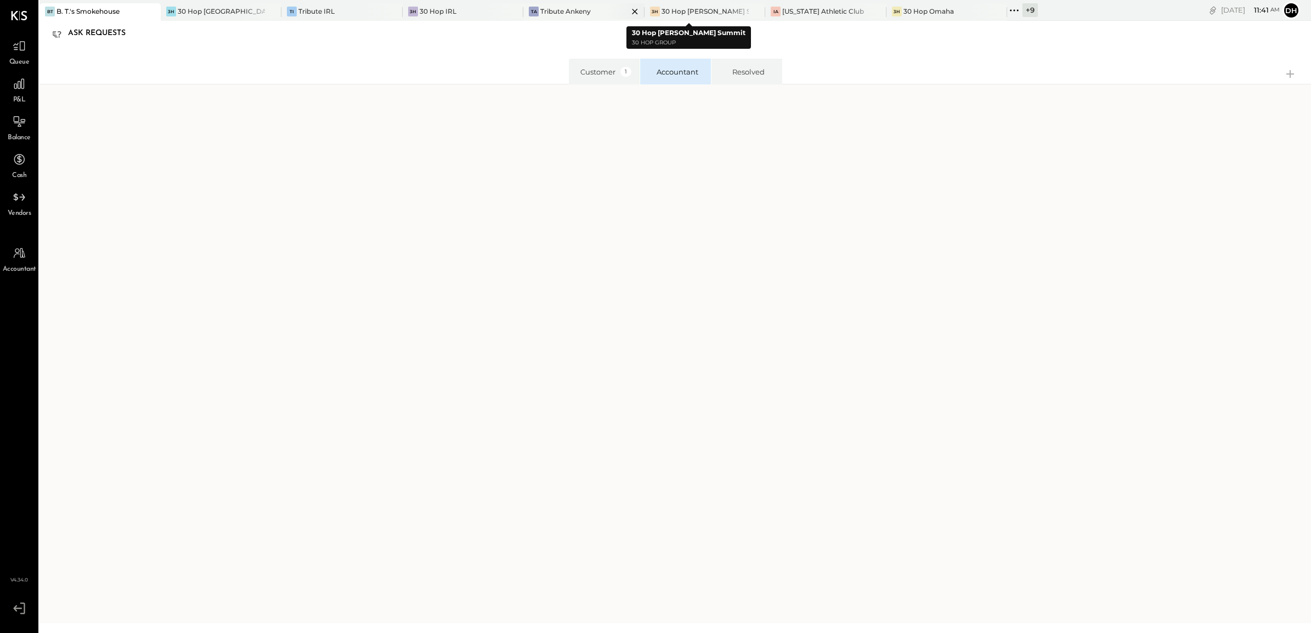 The height and width of the screenshot is (633, 1311). What do you see at coordinates (1291, 10) in the screenshot?
I see `button: Dh` at bounding box center [1291, 10].